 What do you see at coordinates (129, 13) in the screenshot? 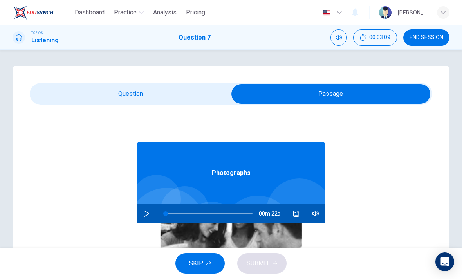
I see `button: Practice` at bounding box center [129, 13].